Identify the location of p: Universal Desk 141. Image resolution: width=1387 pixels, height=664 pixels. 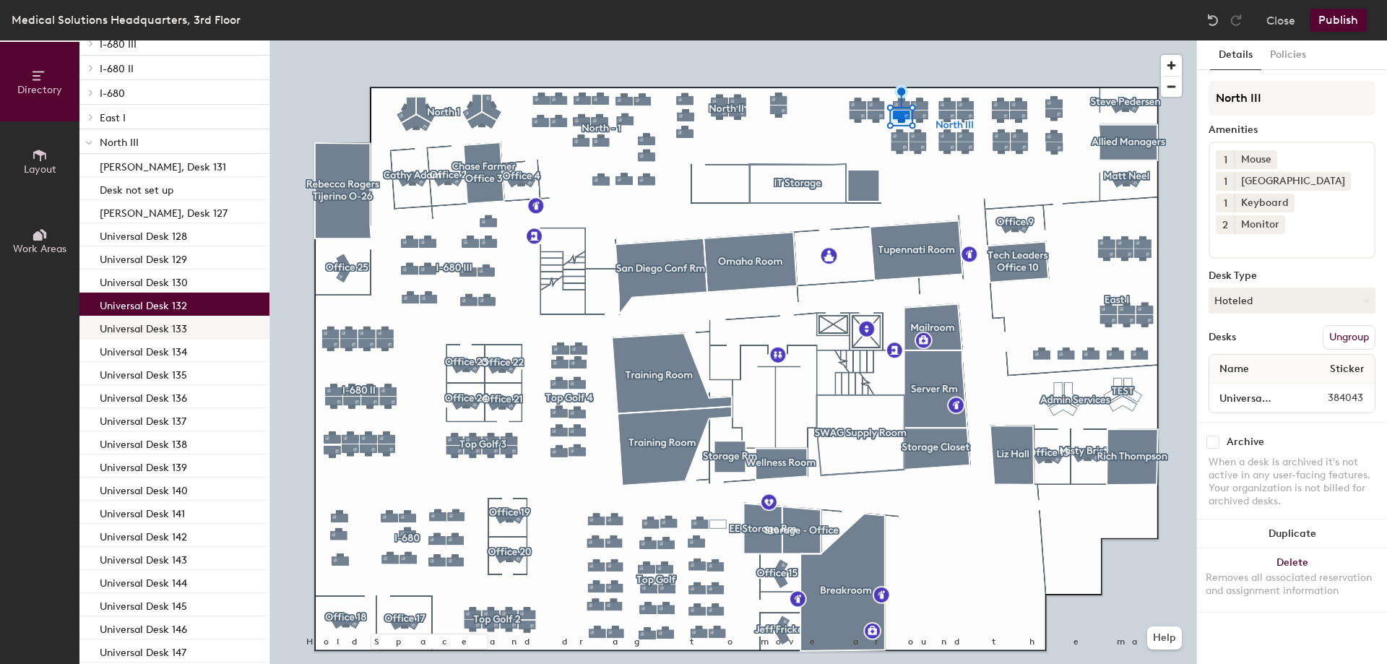
(142, 511).